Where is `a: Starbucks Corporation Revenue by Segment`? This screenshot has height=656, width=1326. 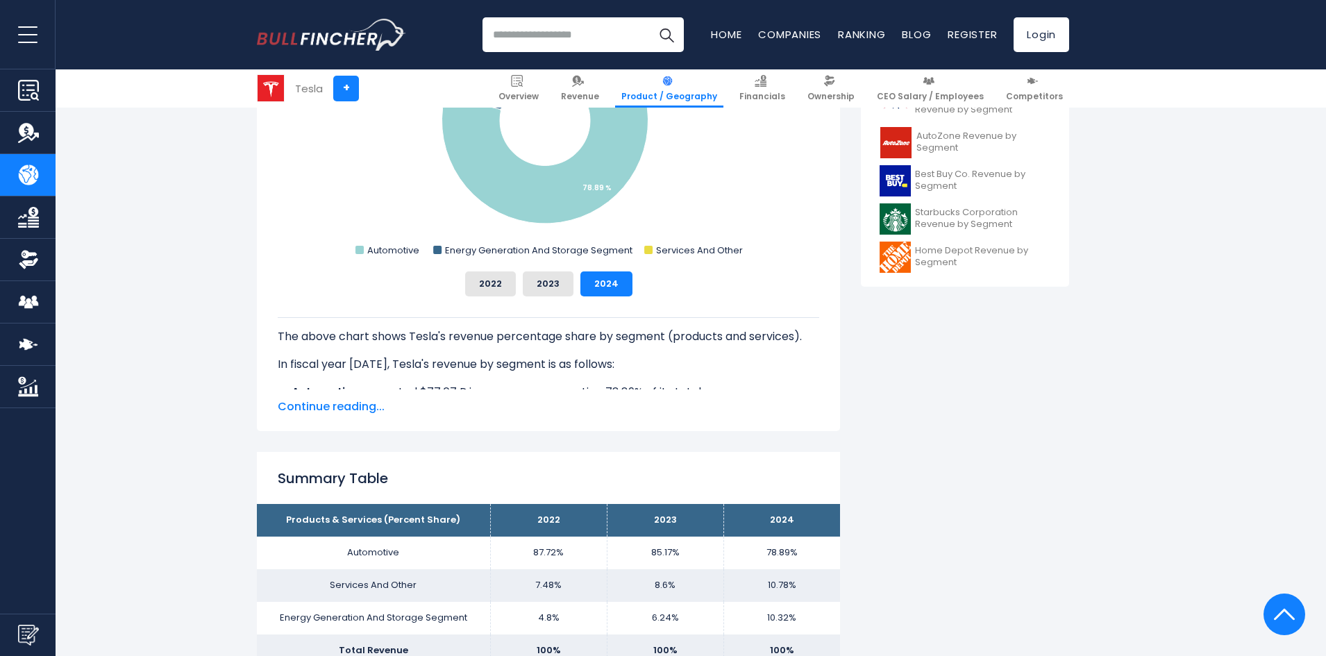 a: Starbucks Corporation Revenue by Segment is located at coordinates (965, 219).